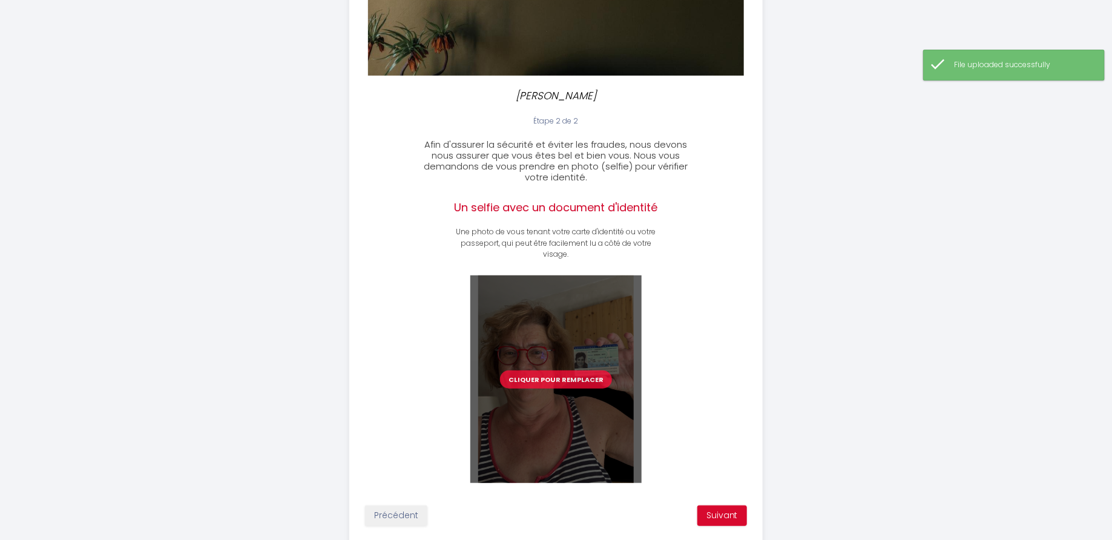  Describe the element at coordinates (556, 243) in the screenshot. I see `p: Une photo de vous tenant votre carte d'identité ou votre passeport, qui peut être facilement lu a...` at that location.